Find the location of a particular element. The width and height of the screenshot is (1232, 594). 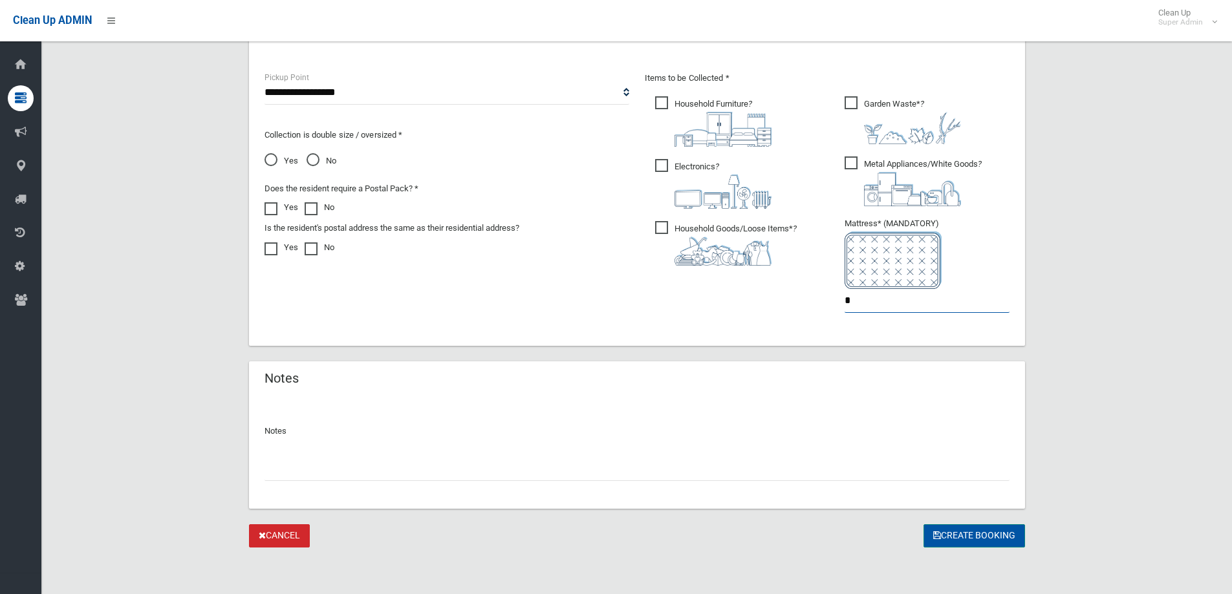

img: b13cc3517677393f34c0a387616ef184.png is located at coordinates (723, 251).